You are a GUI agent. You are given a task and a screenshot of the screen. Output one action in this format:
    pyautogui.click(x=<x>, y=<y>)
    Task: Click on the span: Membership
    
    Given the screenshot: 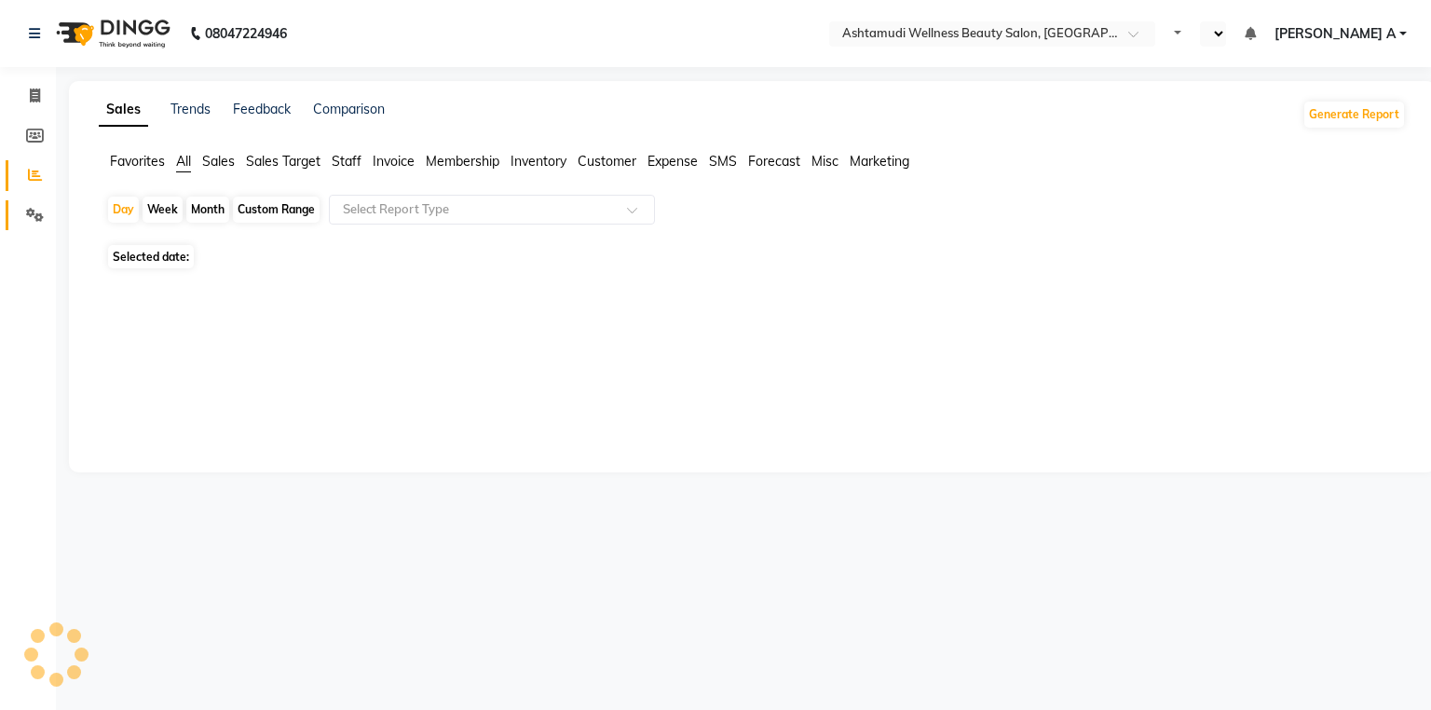 What is the action you would take?
    pyautogui.click(x=462, y=161)
    